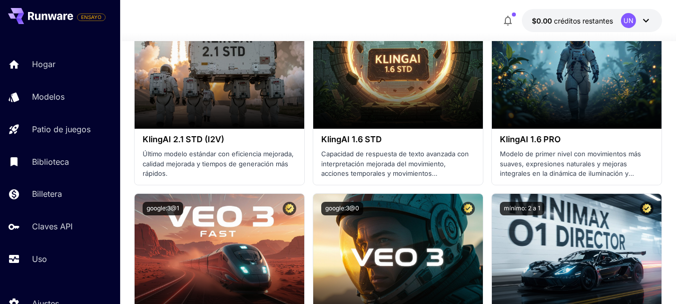 The image size is (676, 304). I want to click on font: google:3@0, so click(342, 208).